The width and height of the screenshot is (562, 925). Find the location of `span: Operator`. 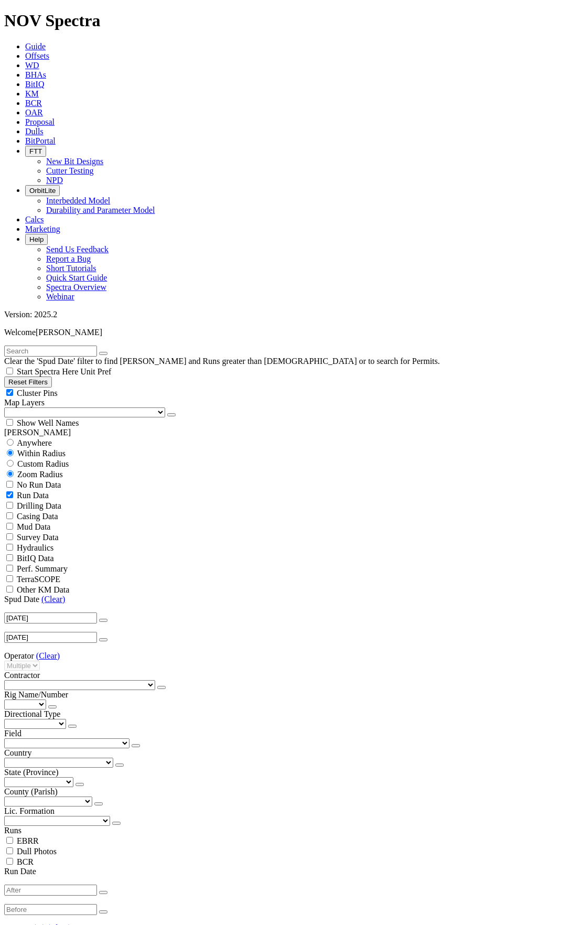

span: Operator is located at coordinates (19, 655).